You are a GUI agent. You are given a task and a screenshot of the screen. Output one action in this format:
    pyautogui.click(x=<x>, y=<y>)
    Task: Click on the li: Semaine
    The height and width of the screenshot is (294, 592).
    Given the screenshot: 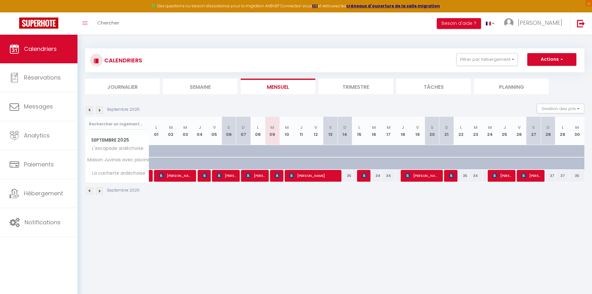 What is the action you would take?
    pyautogui.click(x=200, y=86)
    